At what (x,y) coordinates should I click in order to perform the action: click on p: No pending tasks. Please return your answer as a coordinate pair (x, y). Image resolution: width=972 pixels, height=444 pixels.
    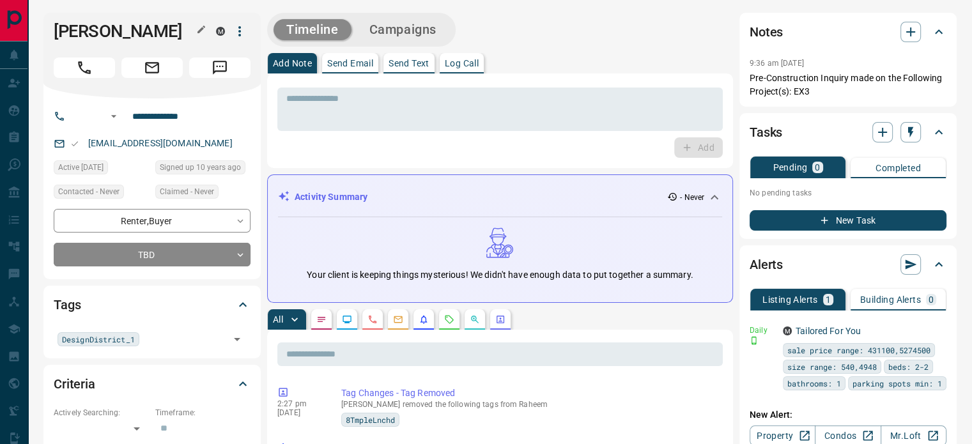
    Looking at the image, I should click on (848, 193).